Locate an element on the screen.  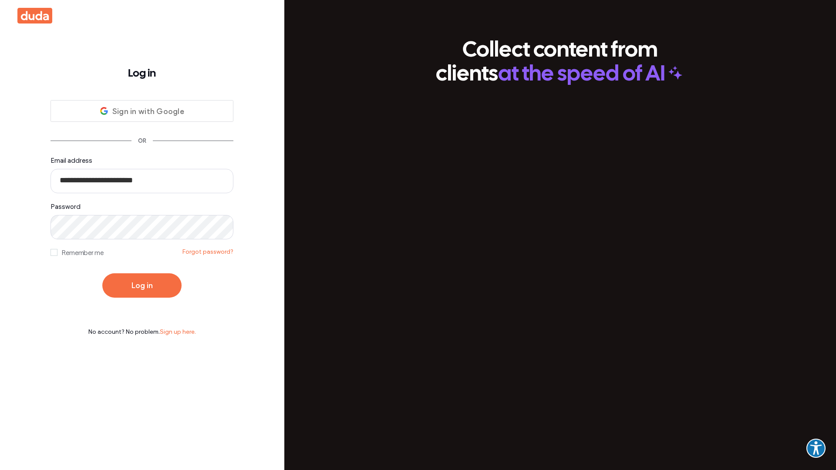
label: Remember me is located at coordinates (77, 253).